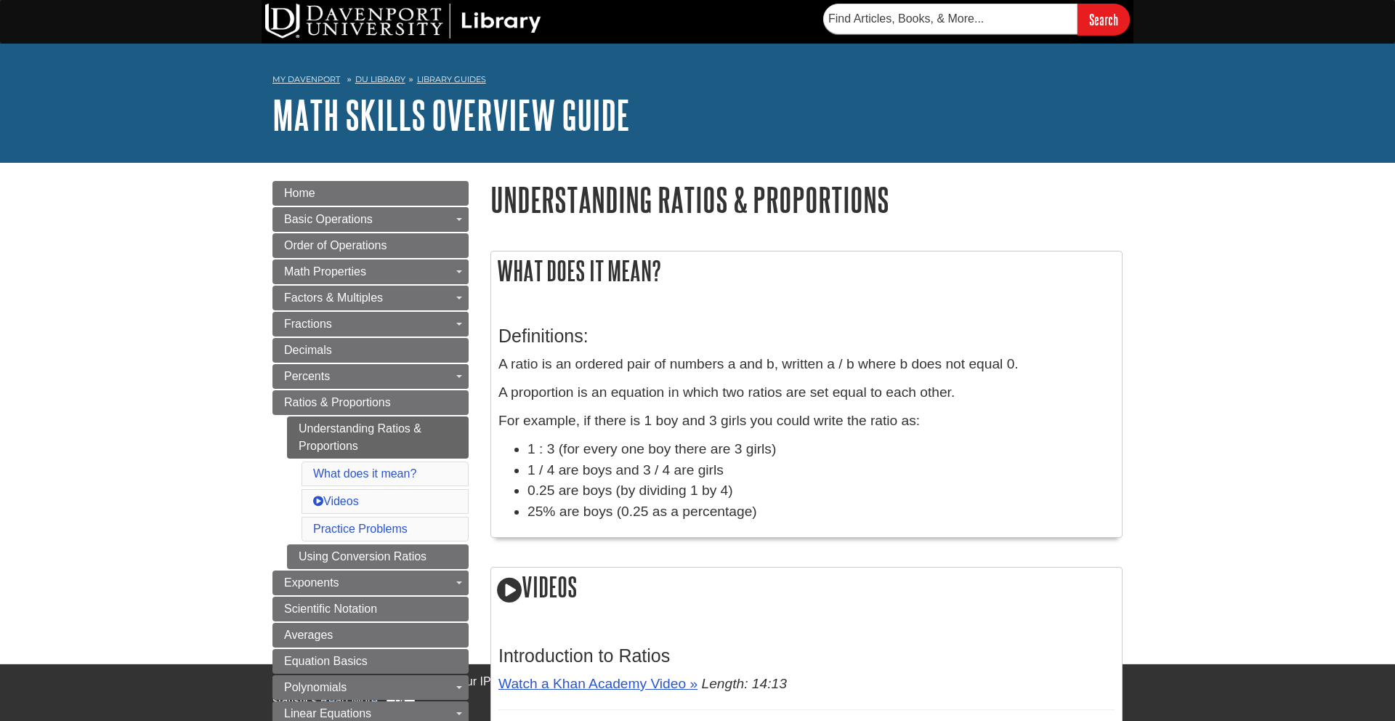 This screenshot has width=1395, height=721. I want to click on p: A proportion is an equation in which two ratios are set equal to each other., so click(806, 392).